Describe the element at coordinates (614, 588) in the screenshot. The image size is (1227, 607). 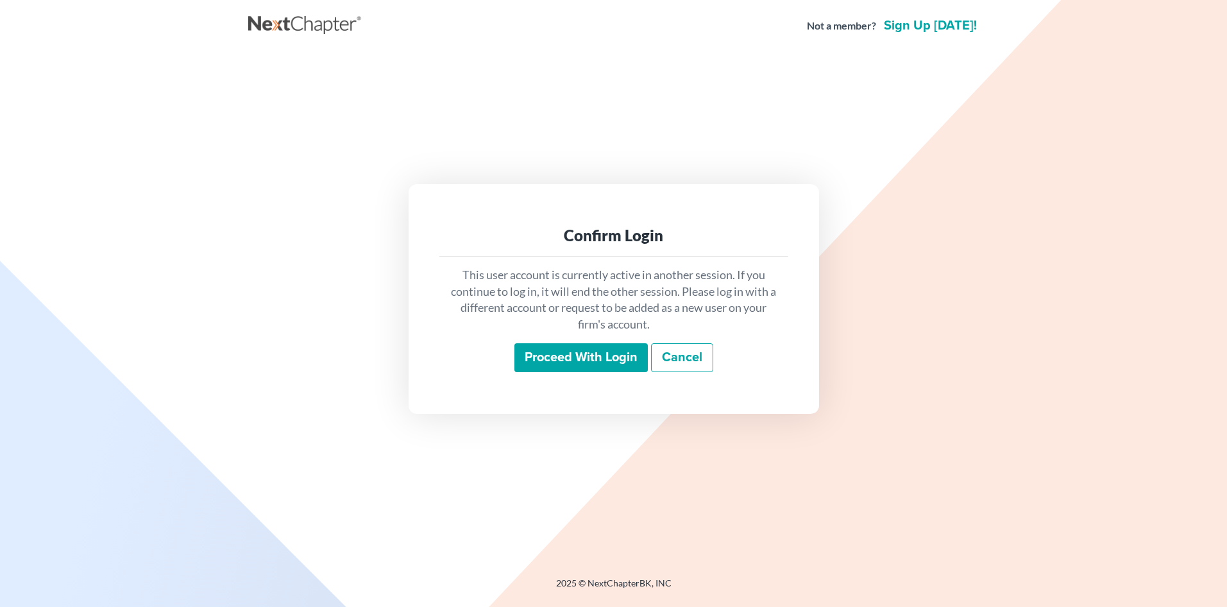
I see `div: 2025 © NextChapterBK, INC` at that location.